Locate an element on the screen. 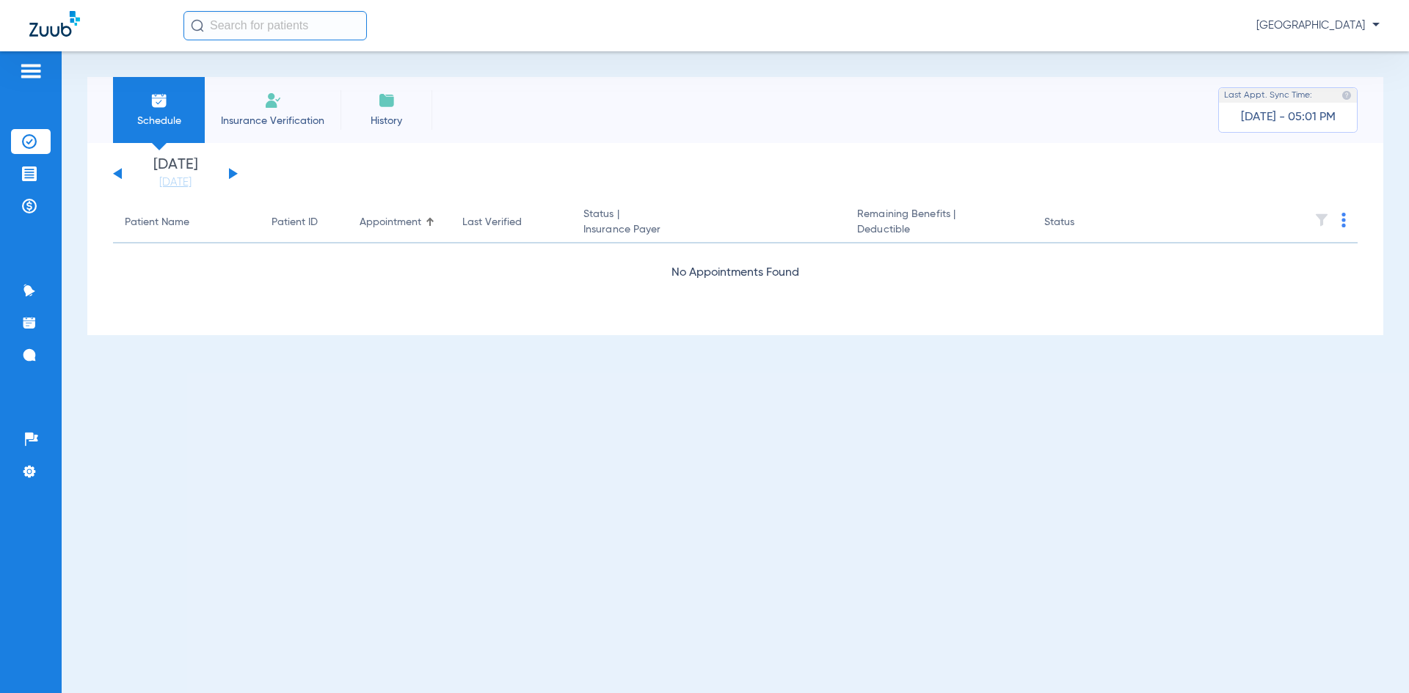 Image resolution: width=1409 pixels, height=693 pixels. img: hamburger-icon is located at coordinates (31, 71).